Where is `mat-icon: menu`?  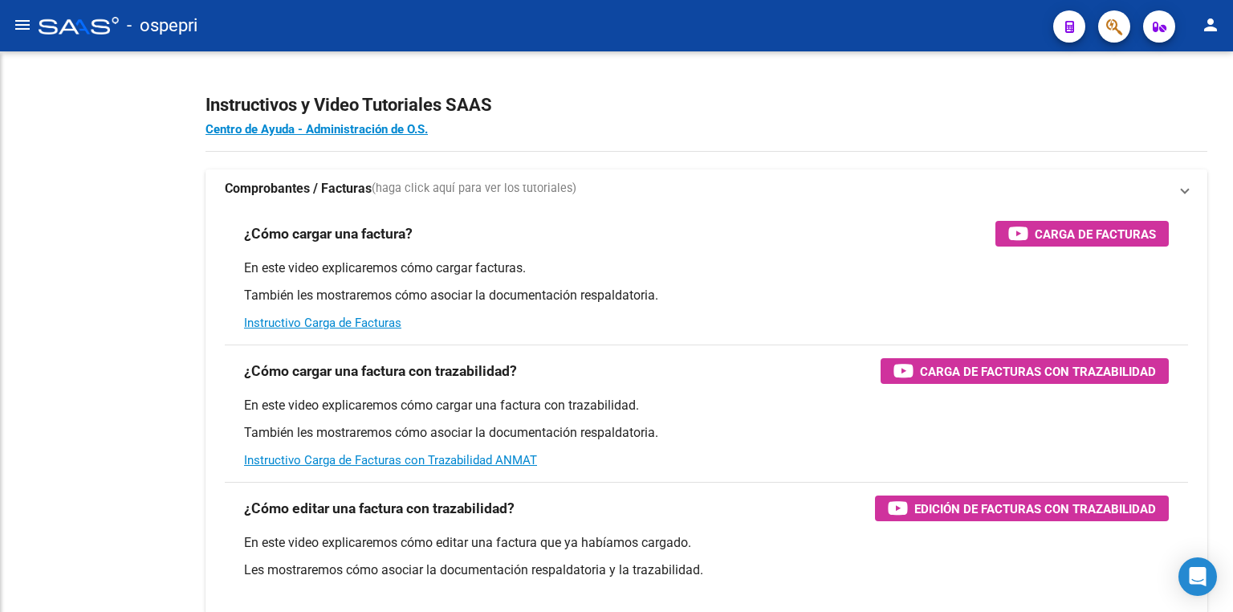
mat-icon: menu is located at coordinates (22, 25).